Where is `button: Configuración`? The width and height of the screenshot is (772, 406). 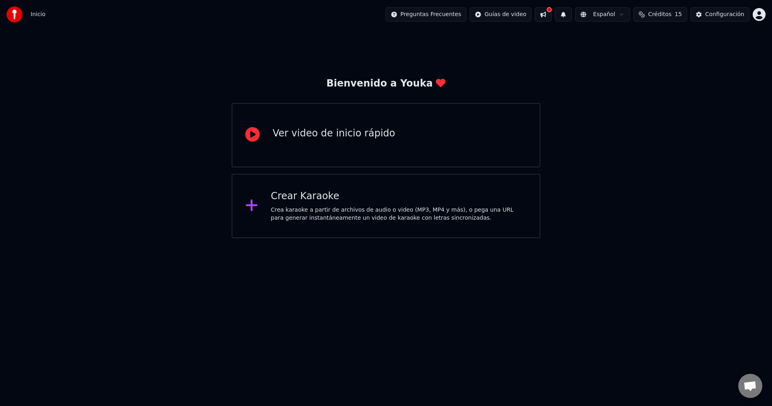
button: Configuración is located at coordinates (720, 14).